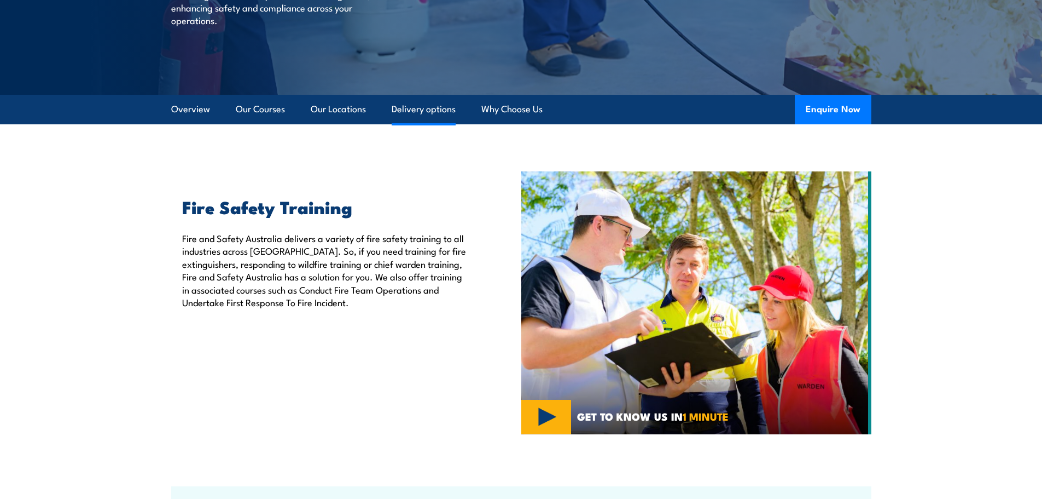  Describe the element at coordinates (338, 109) in the screenshot. I see `a: Our Locations` at that location.